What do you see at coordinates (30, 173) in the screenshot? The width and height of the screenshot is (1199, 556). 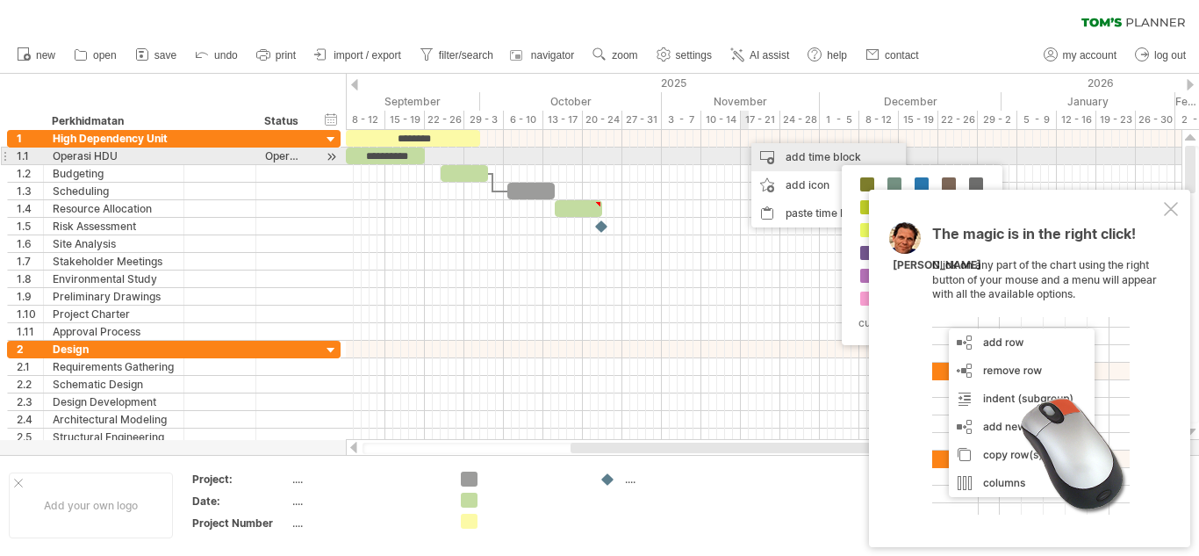 I see `div: 1.2` at bounding box center [30, 173].